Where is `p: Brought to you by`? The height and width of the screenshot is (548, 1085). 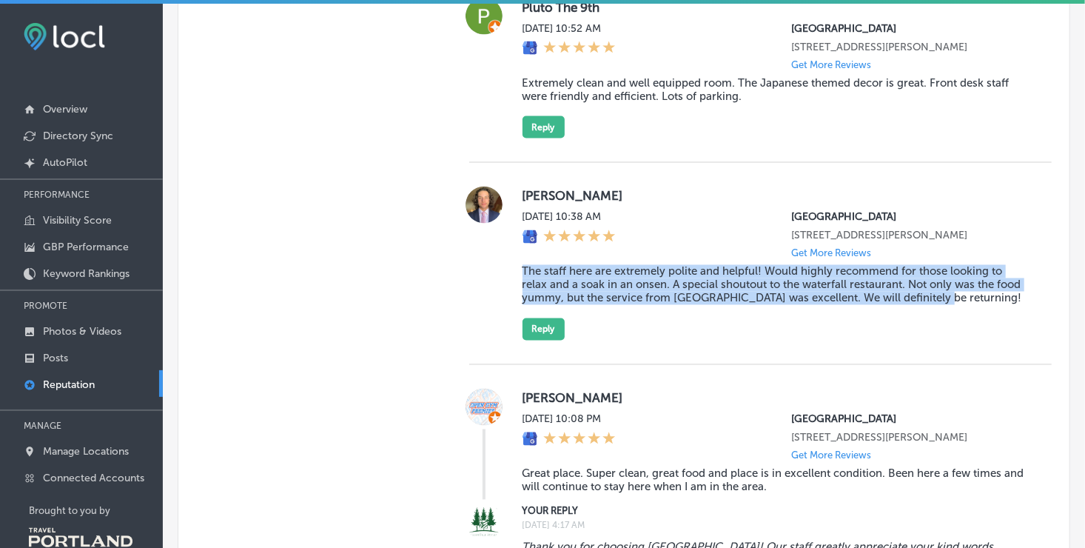 p: Brought to you by is located at coordinates (95, 510).